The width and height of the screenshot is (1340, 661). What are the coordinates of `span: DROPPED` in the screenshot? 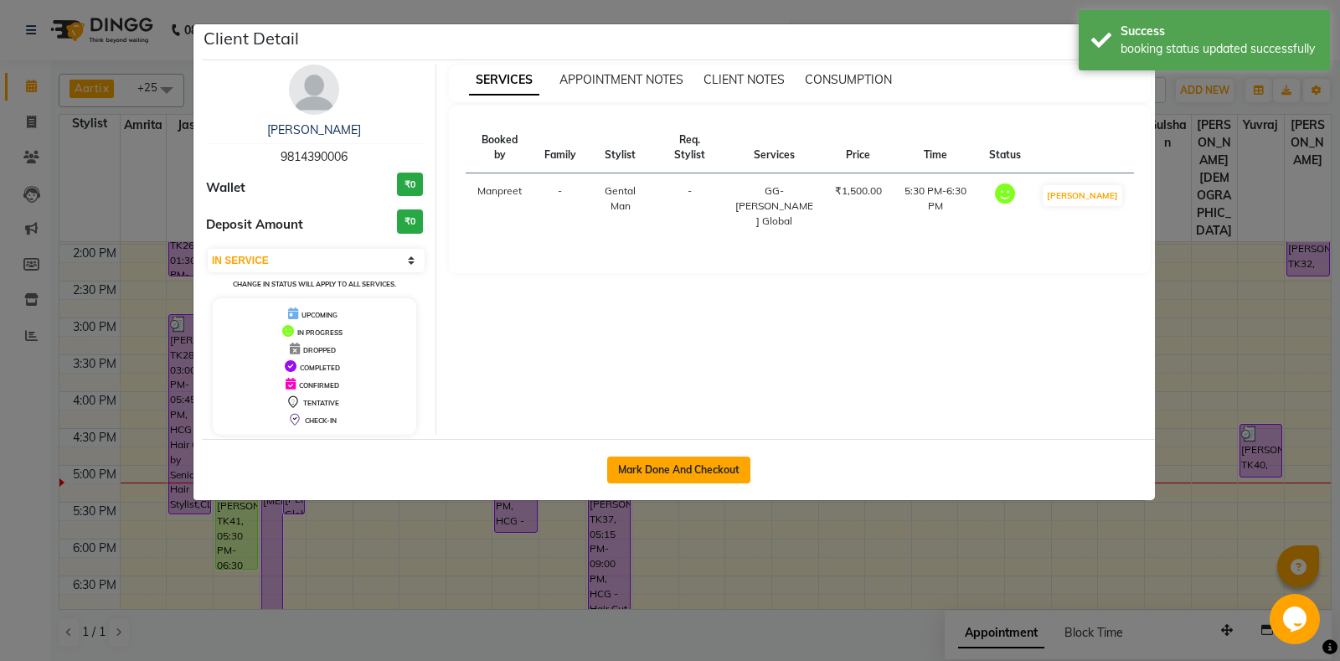 It's located at (319, 350).